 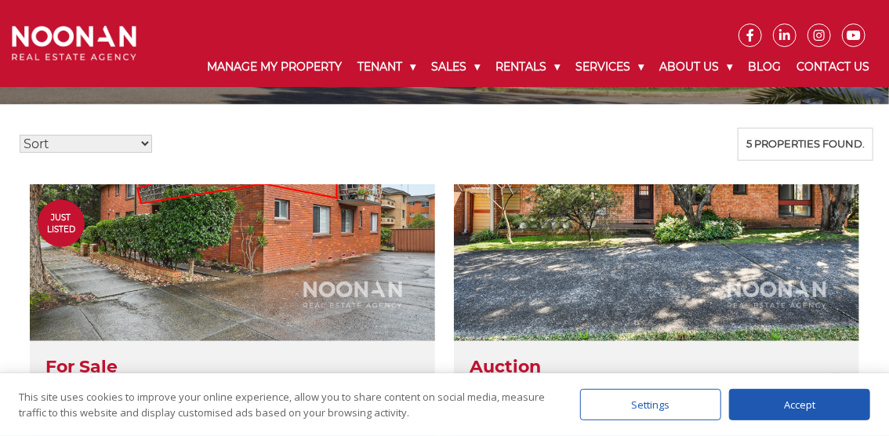 I want to click on div: This site uses cookies to improve your online experience, allow you to share content on social me..., so click(x=284, y=405).